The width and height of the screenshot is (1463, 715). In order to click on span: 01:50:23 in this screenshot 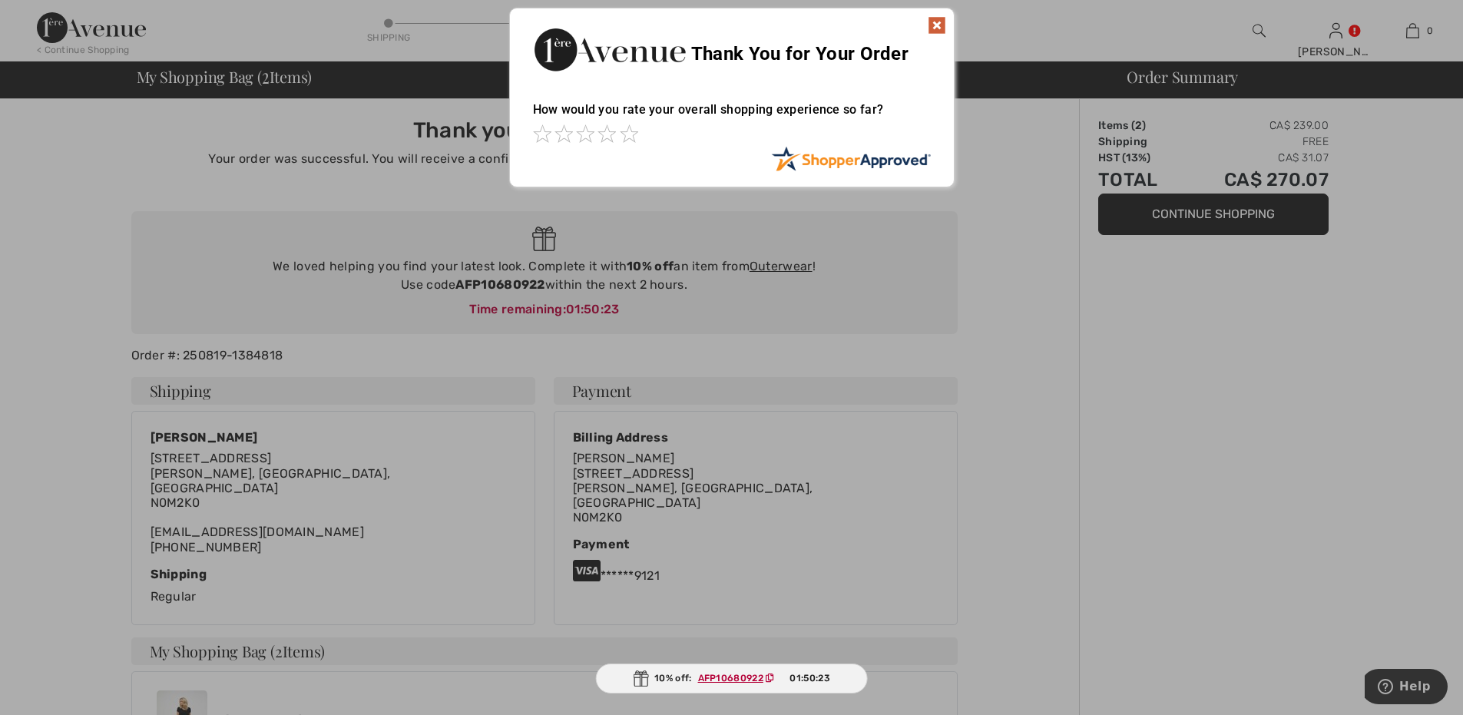, I will do `click(810, 678)`.